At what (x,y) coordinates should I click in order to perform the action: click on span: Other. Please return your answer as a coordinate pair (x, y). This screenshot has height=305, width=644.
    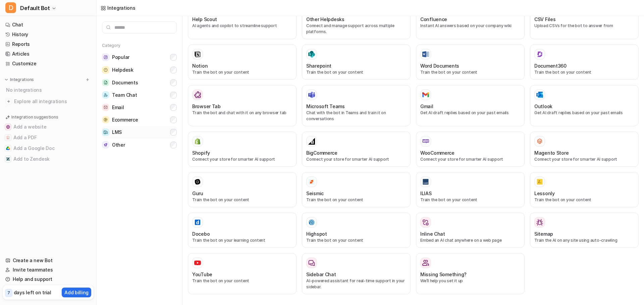
    Looking at the image, I should click on (118, 145).